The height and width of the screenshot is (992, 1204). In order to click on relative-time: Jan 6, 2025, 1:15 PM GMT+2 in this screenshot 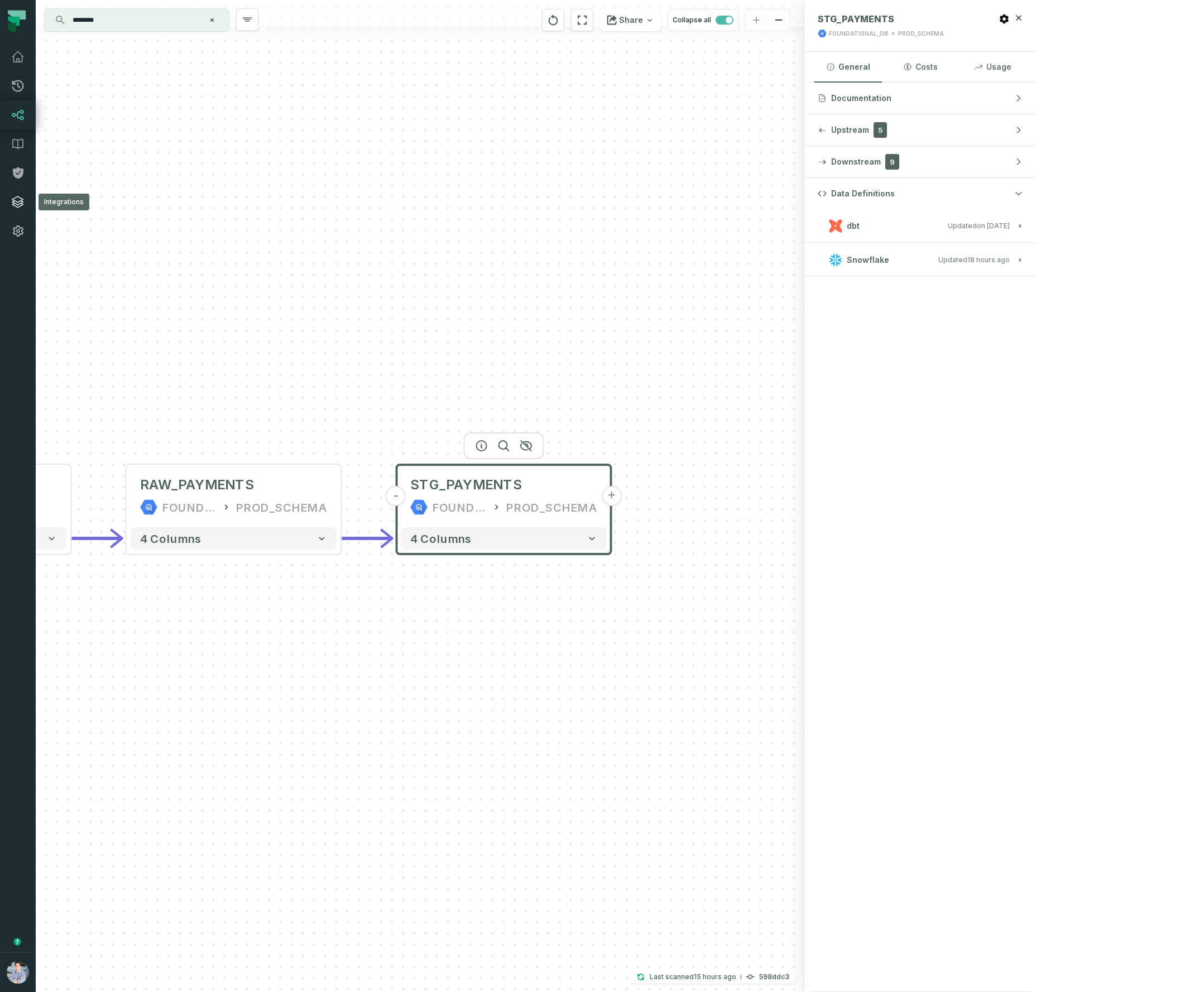, I will do `click(993, 225)`.